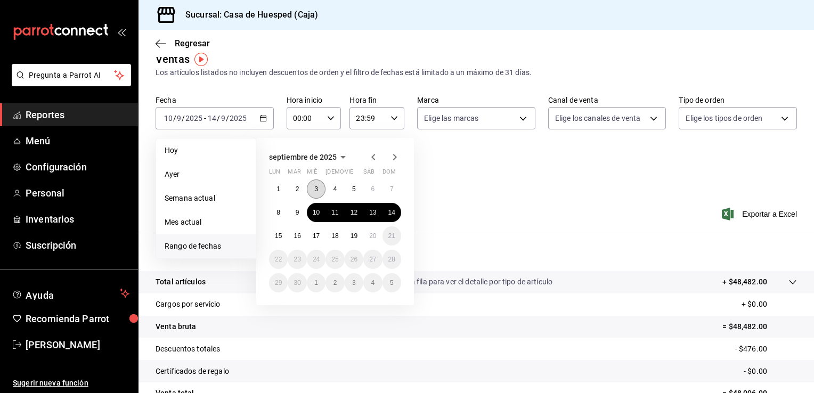 Image resolution: width=814 pixels, height=393 pixels. Describe the element at coordinates (373, 260) in the screenshot. I see `button: 27 de septiembre de 2025` at that location.